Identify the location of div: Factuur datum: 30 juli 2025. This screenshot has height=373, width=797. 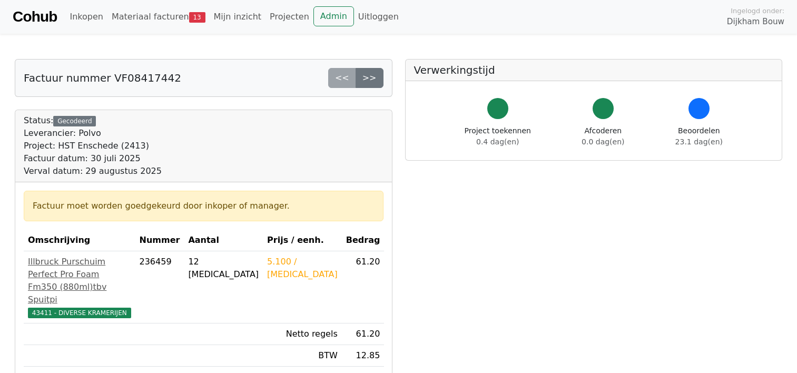
(93, 159).